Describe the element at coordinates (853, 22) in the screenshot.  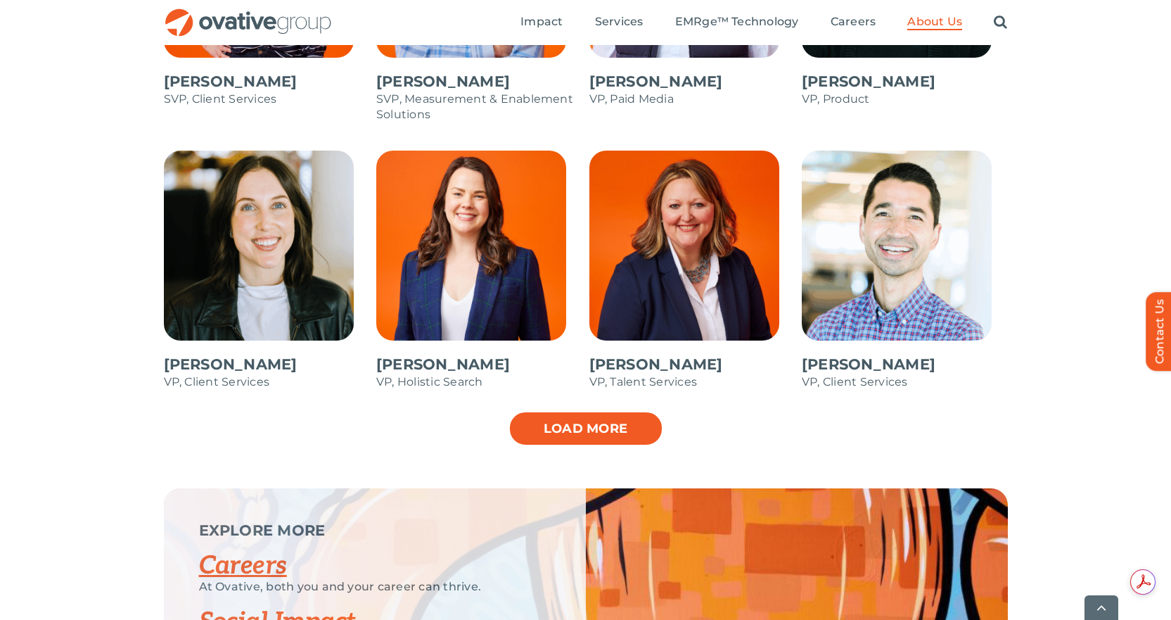
I see `span: Careers` at that location.